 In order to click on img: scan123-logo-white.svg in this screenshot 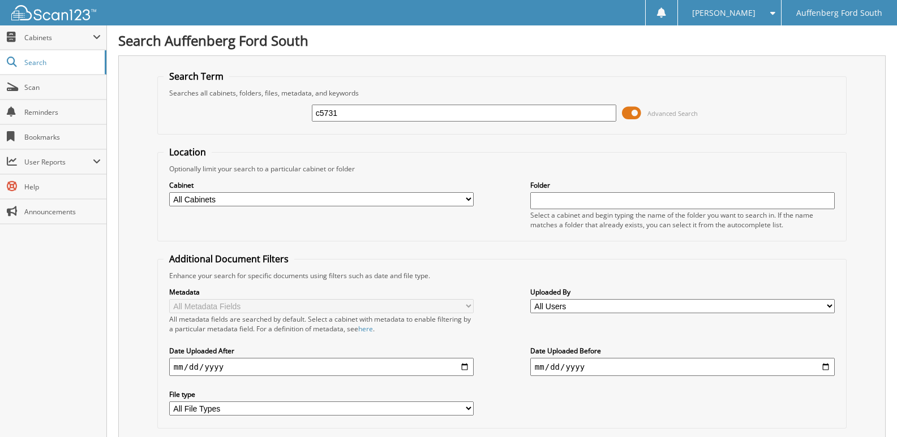, I will do `click(54, 12)`.